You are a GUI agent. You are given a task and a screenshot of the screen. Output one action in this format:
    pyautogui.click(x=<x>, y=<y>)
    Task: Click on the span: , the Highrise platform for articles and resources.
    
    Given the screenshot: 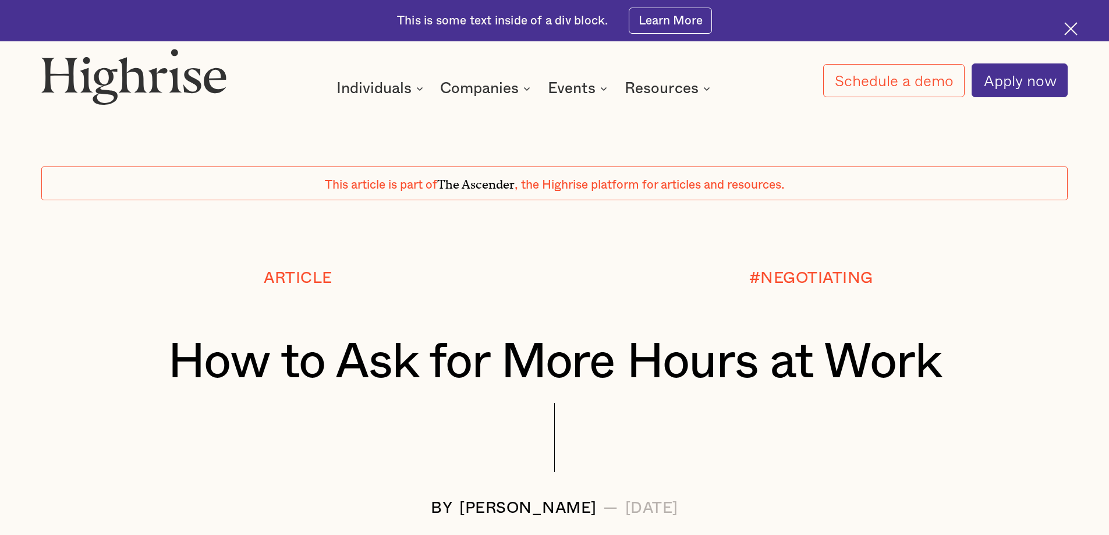 What is the action you would take?
    pyautogui.click(x=649, y=184)
    